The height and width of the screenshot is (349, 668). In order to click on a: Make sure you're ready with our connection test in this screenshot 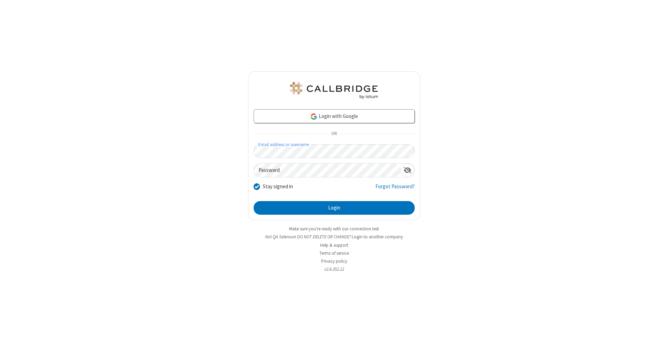, I will do `click(334, 228)`.